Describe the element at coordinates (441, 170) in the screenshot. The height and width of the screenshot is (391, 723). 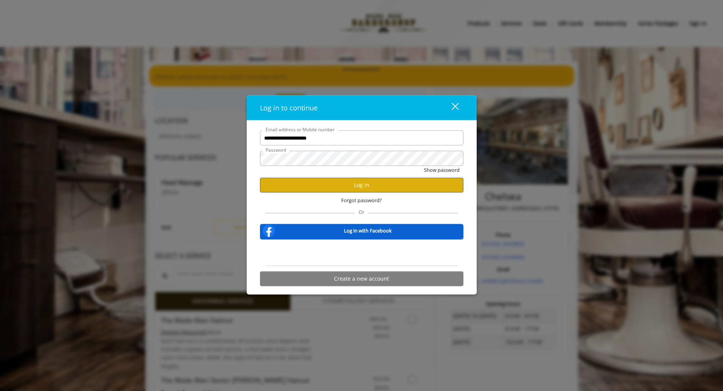
I see `button: Show password` at that location.